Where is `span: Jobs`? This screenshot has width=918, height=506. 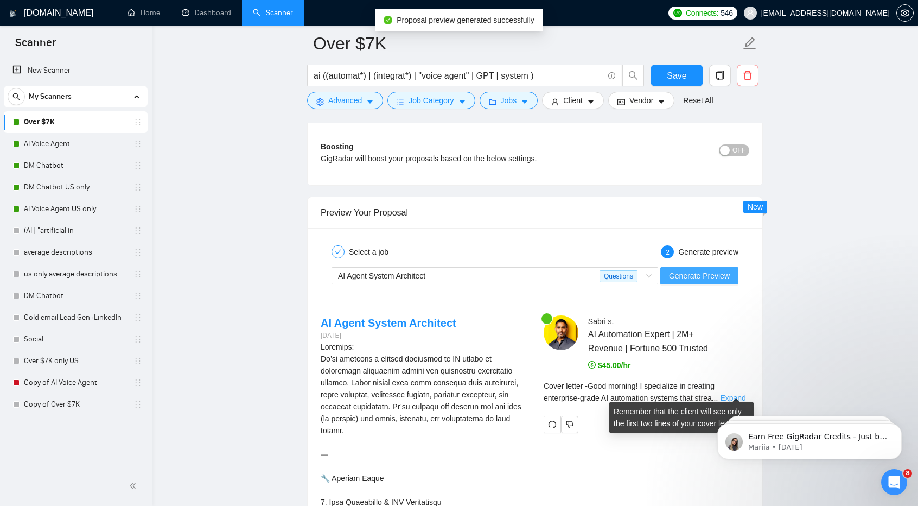 span: Jobs is located at coordinates (509, 100).